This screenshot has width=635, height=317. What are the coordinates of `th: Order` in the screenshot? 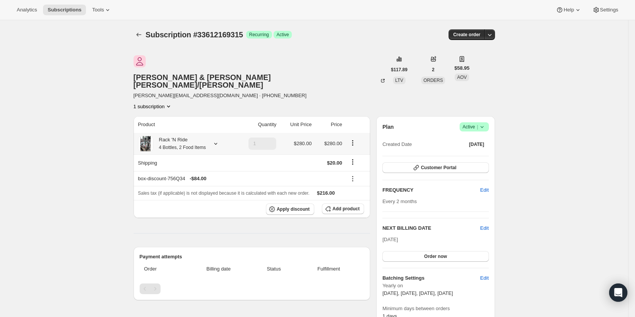 It's located at (162, 269).